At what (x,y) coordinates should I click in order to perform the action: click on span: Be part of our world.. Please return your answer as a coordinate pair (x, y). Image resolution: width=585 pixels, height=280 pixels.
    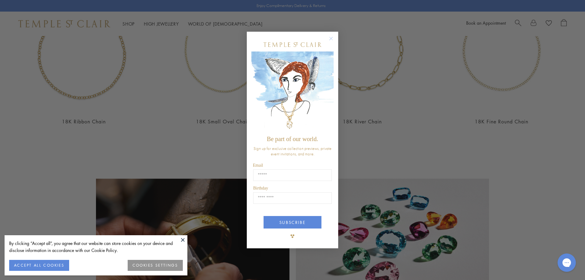
    Looking at the image, I should click on (292, 139).